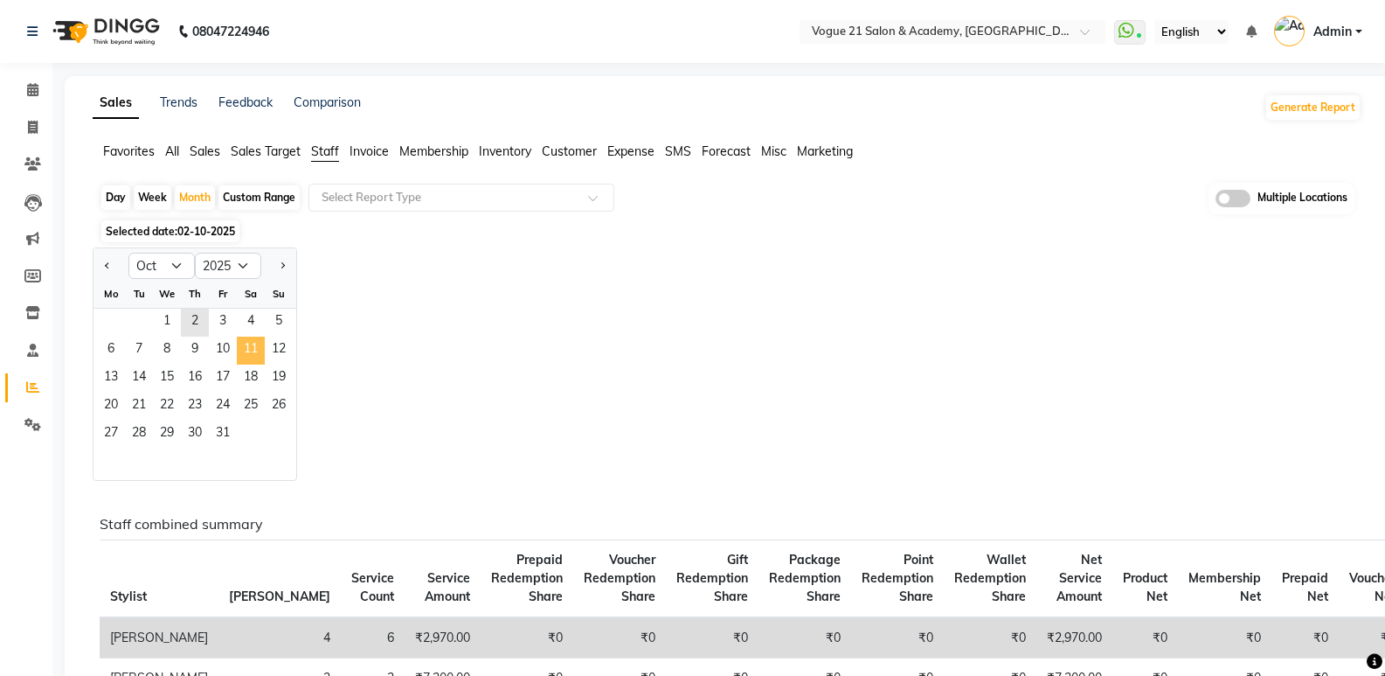 The height and width of the screenshot is (676, 1385). Describe the element at coordinates (898, 578) in the screenshot. I see `span: Point Redemption Share` at that location.